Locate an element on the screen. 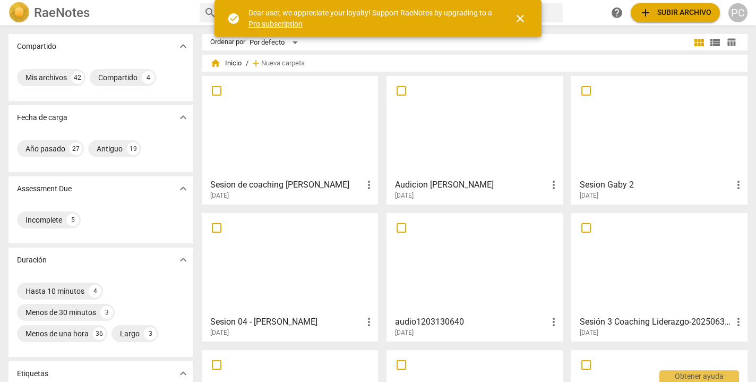  div: Menos de una hora is located at coordinates (57, 333).